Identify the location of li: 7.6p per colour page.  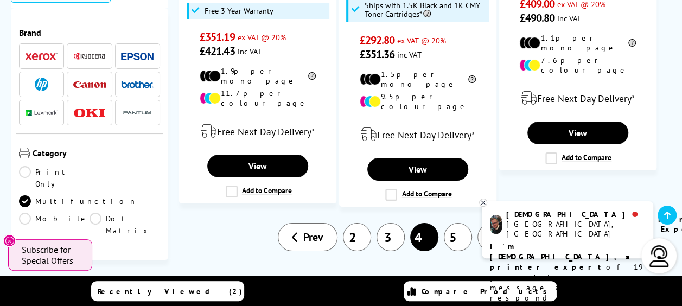
(577, 65).